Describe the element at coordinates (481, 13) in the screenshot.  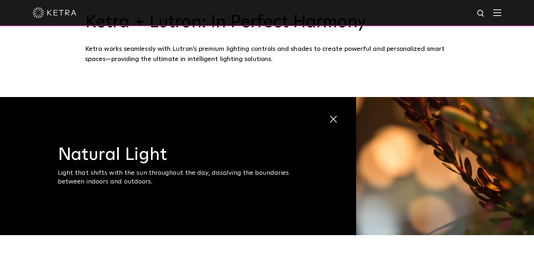
I see `img: search icon` at that location.